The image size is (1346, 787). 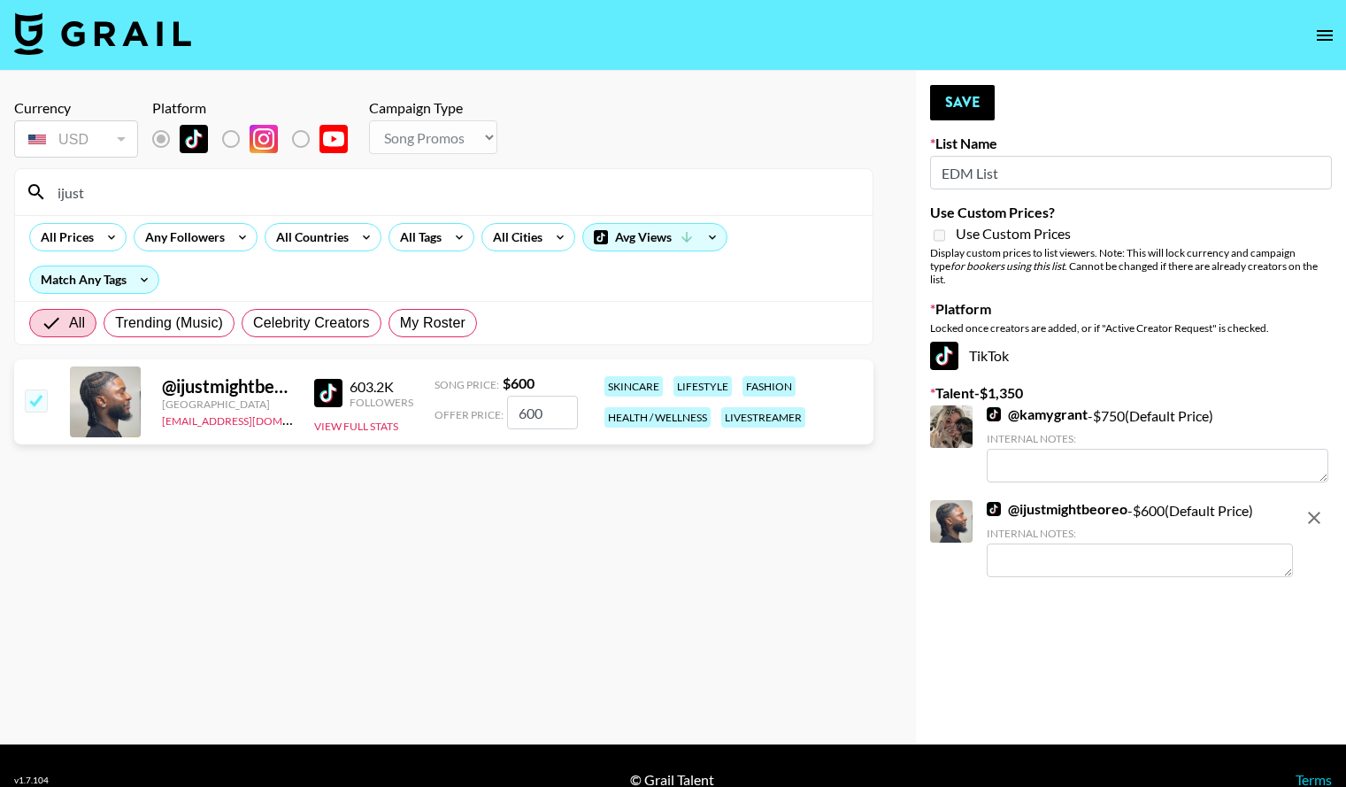 I want to click on span: My Roster, so click(x=433, y=323).